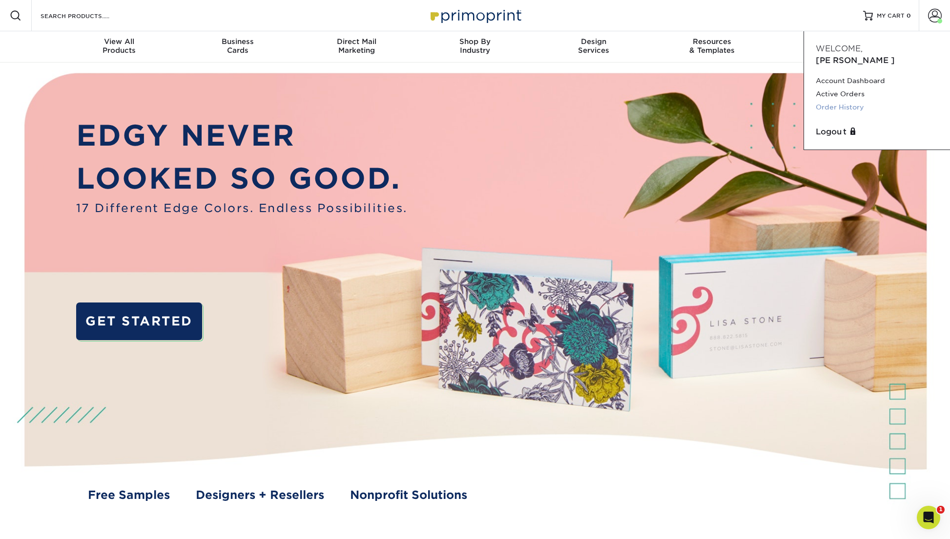  Describe the element at coordinates (356, 46) in the screenshot. I see `div: Marketing` at that location.